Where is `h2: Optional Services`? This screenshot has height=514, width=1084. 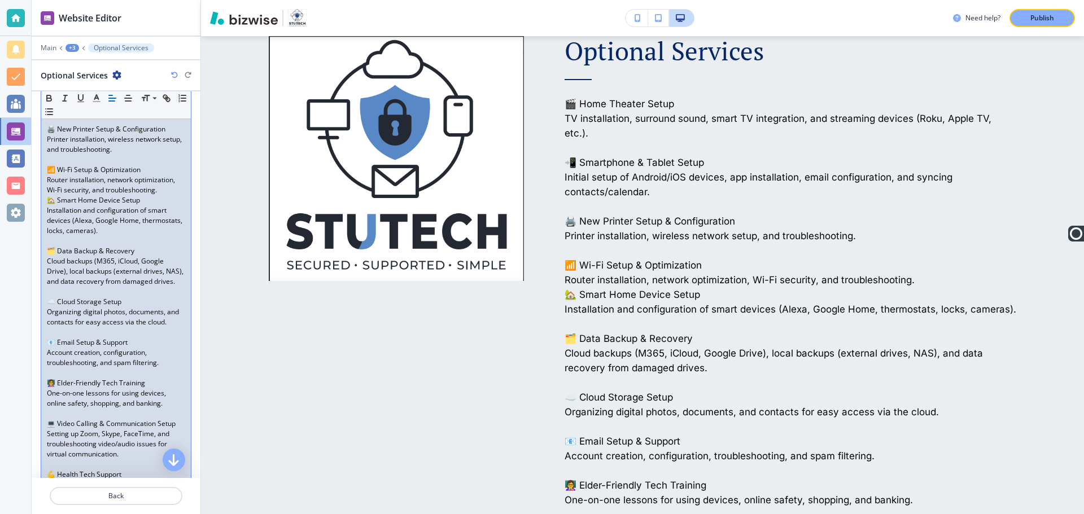
h2: Optional Services is located at coordinates (74, 75).